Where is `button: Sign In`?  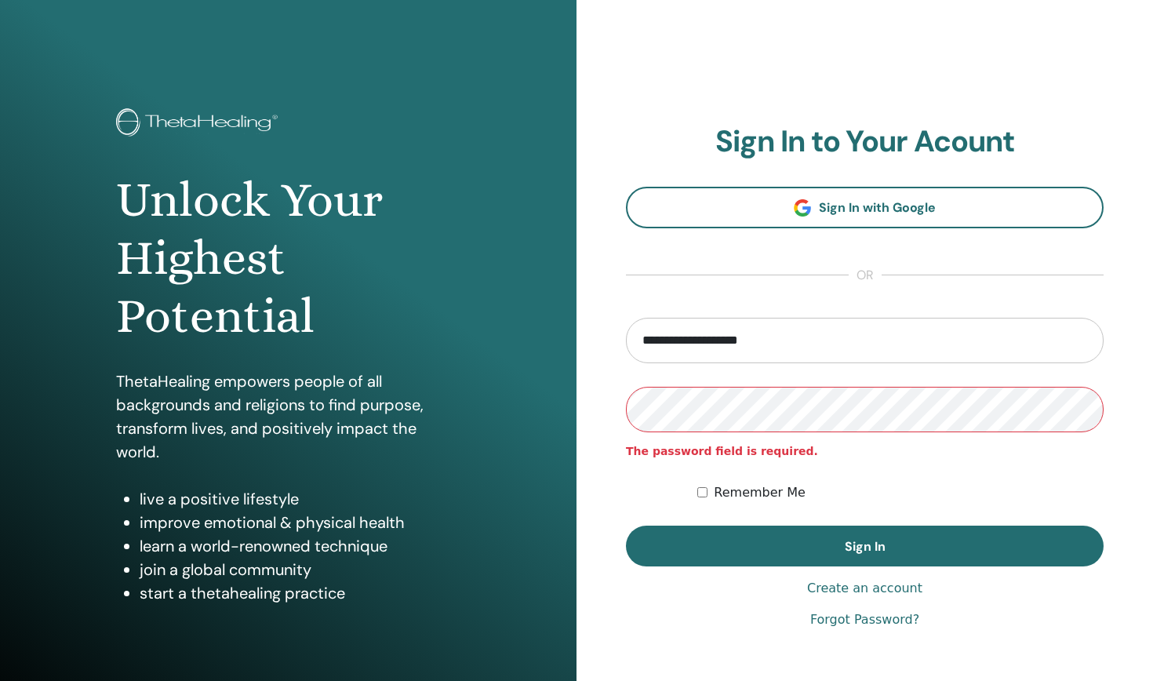 button: Sign In is located at coordinates (864, 546).